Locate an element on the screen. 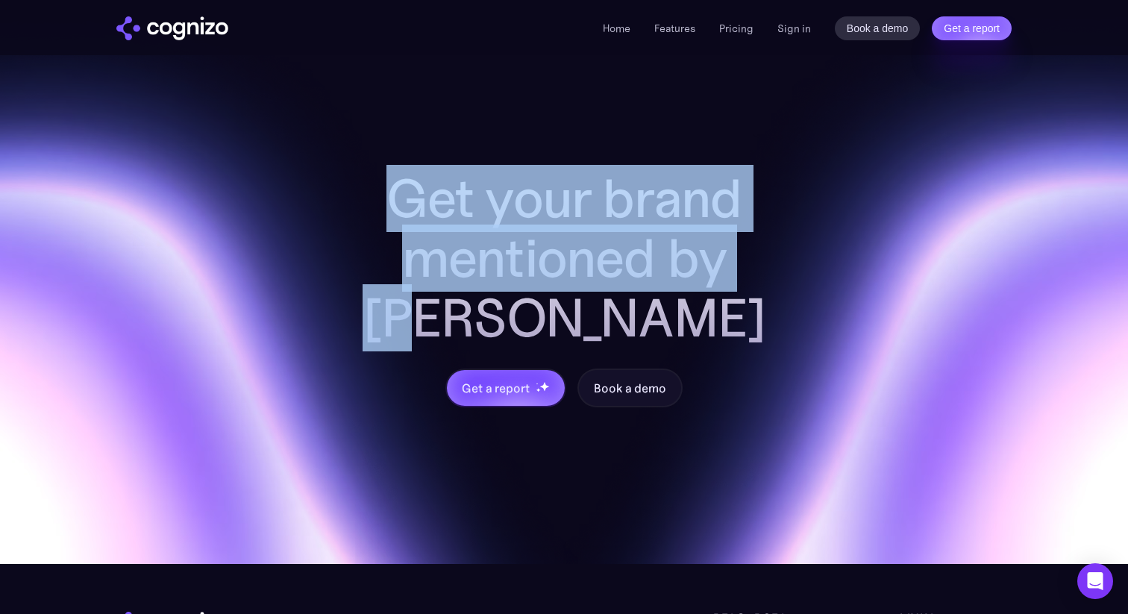  div: Book a demo is located at coordinates (630, 388).